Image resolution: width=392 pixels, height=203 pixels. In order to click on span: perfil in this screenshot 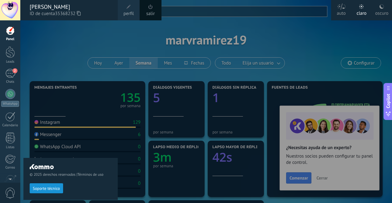, I will do `click(129, 14)`.